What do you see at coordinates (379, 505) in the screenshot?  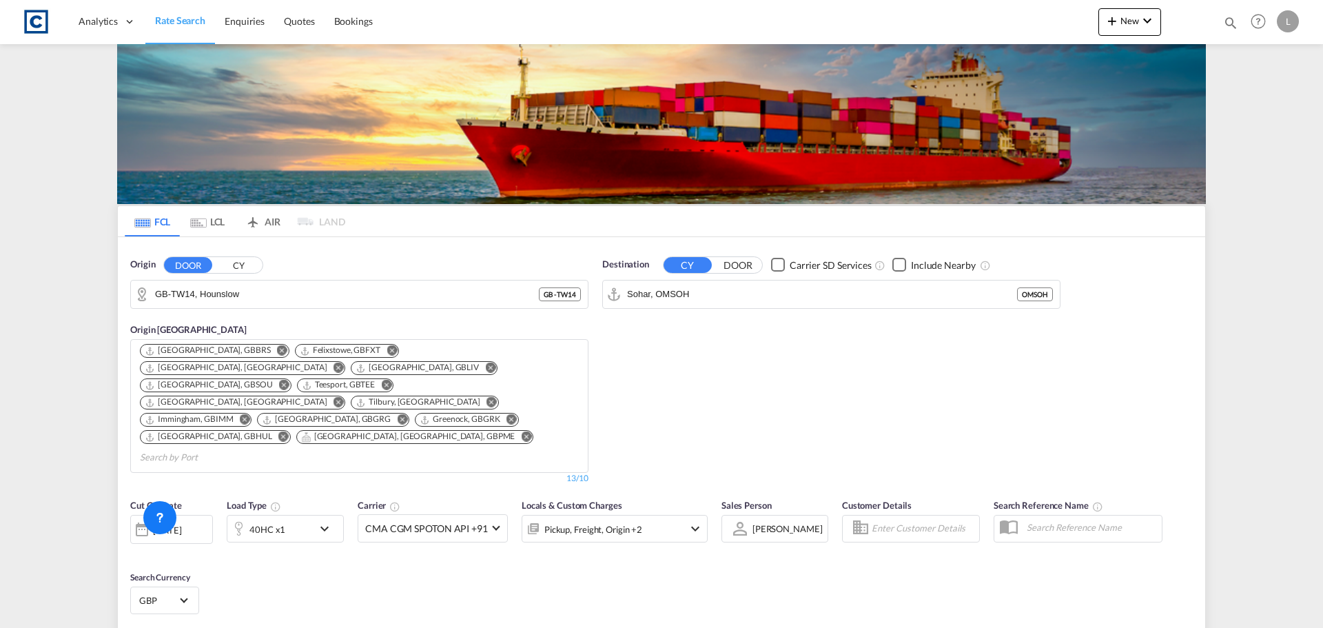 I see `span: Carrier` at bounding box center [379, 505].